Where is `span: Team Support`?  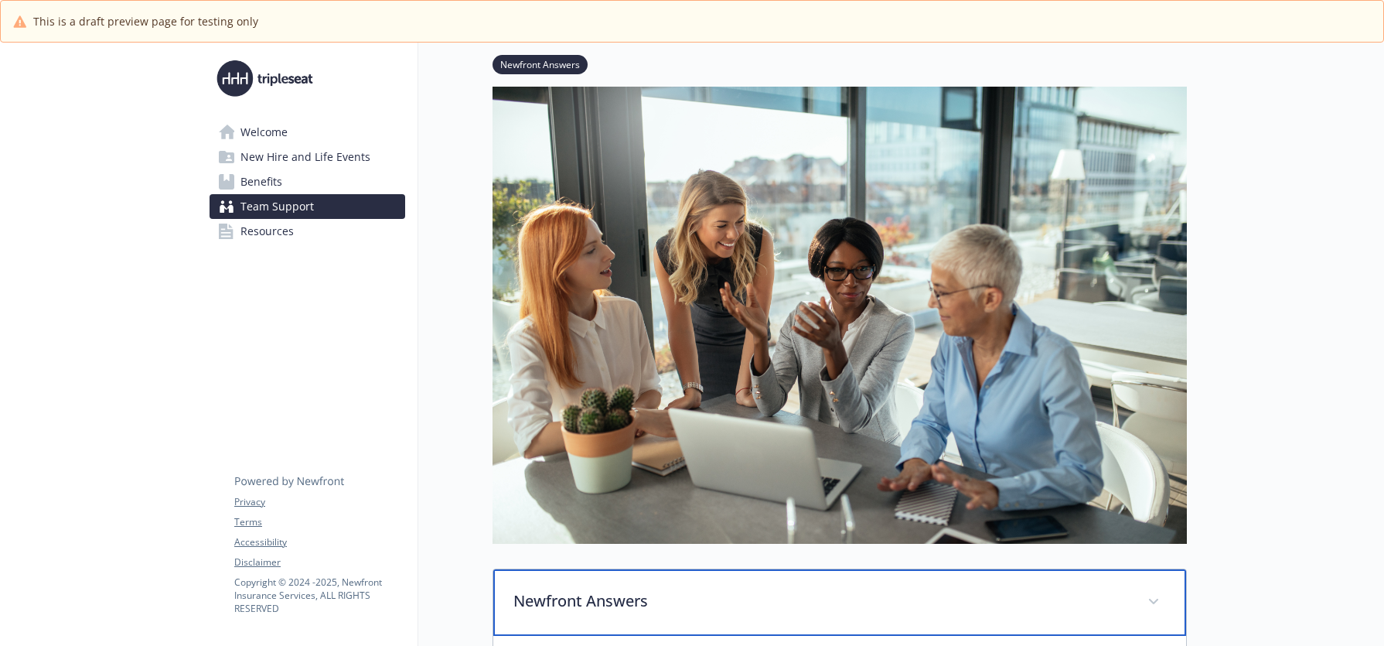
span: Team Support is located at coordinates (277, 206).